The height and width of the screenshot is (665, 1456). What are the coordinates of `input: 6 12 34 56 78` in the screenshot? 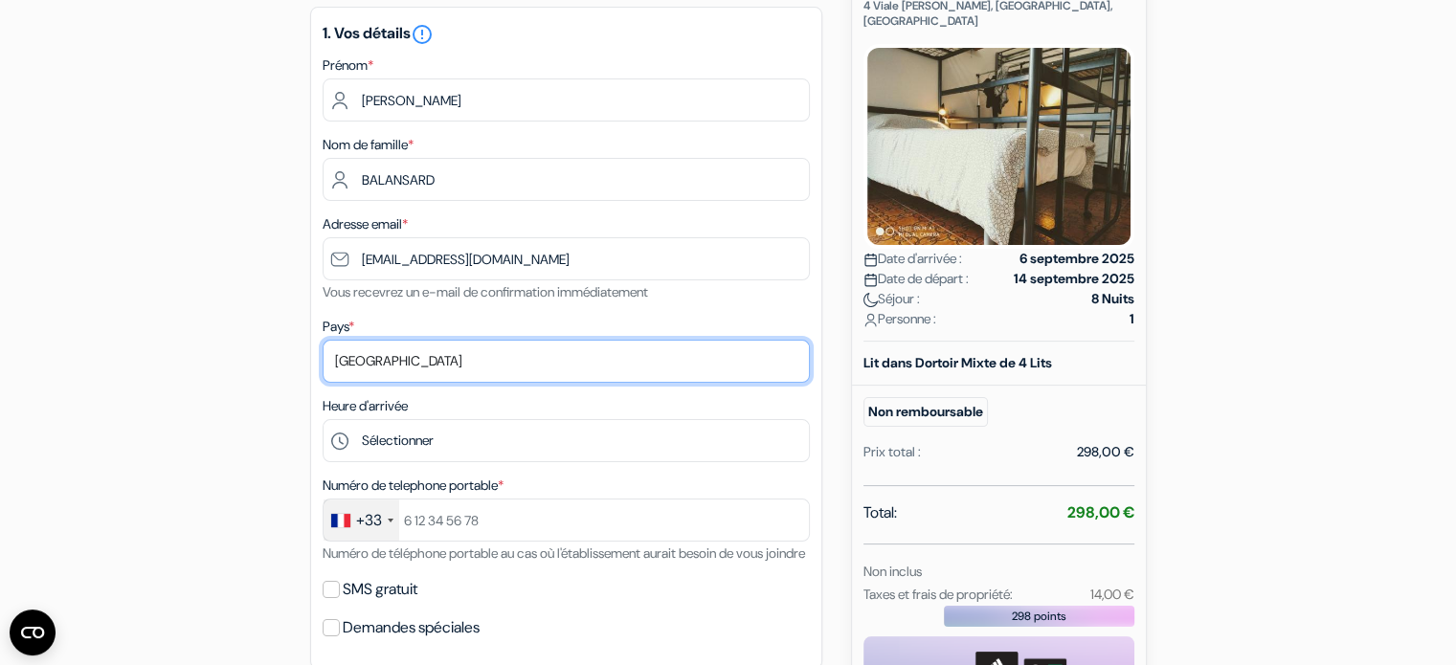 It's located at (566, 520).